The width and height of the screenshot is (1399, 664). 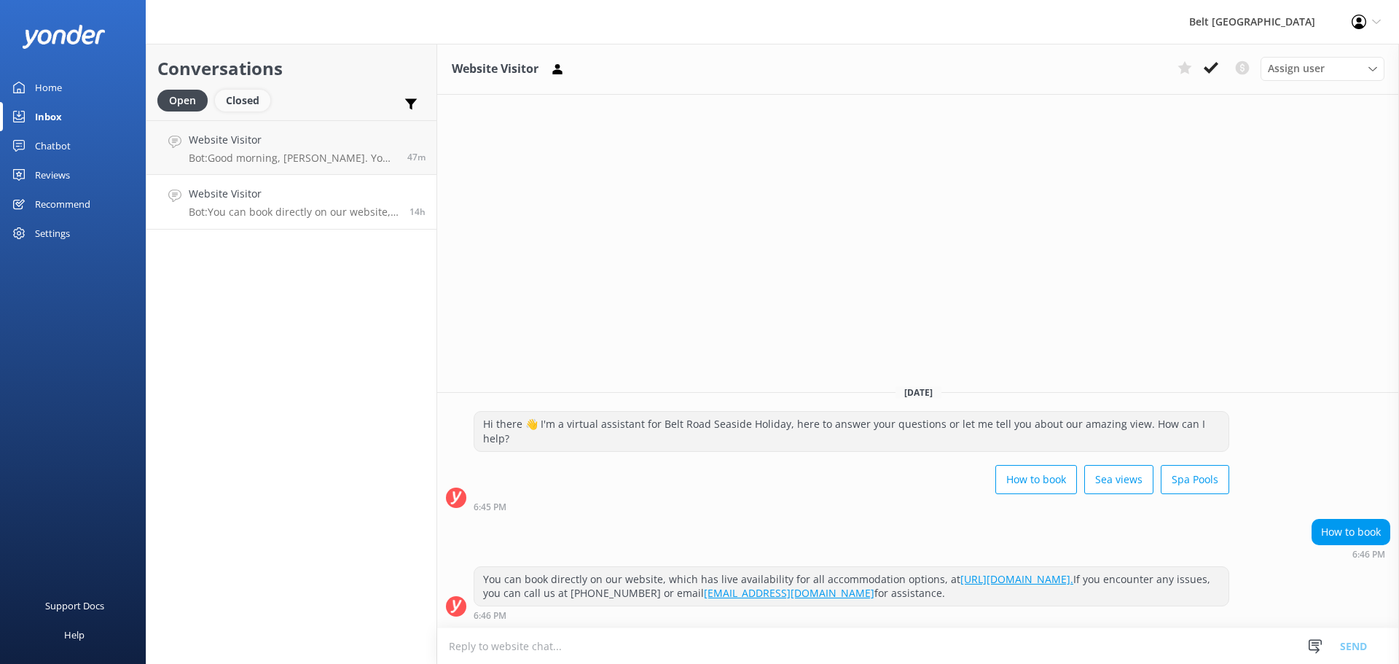 I want to click on span: Assign user, so click(x=1296, y=68).